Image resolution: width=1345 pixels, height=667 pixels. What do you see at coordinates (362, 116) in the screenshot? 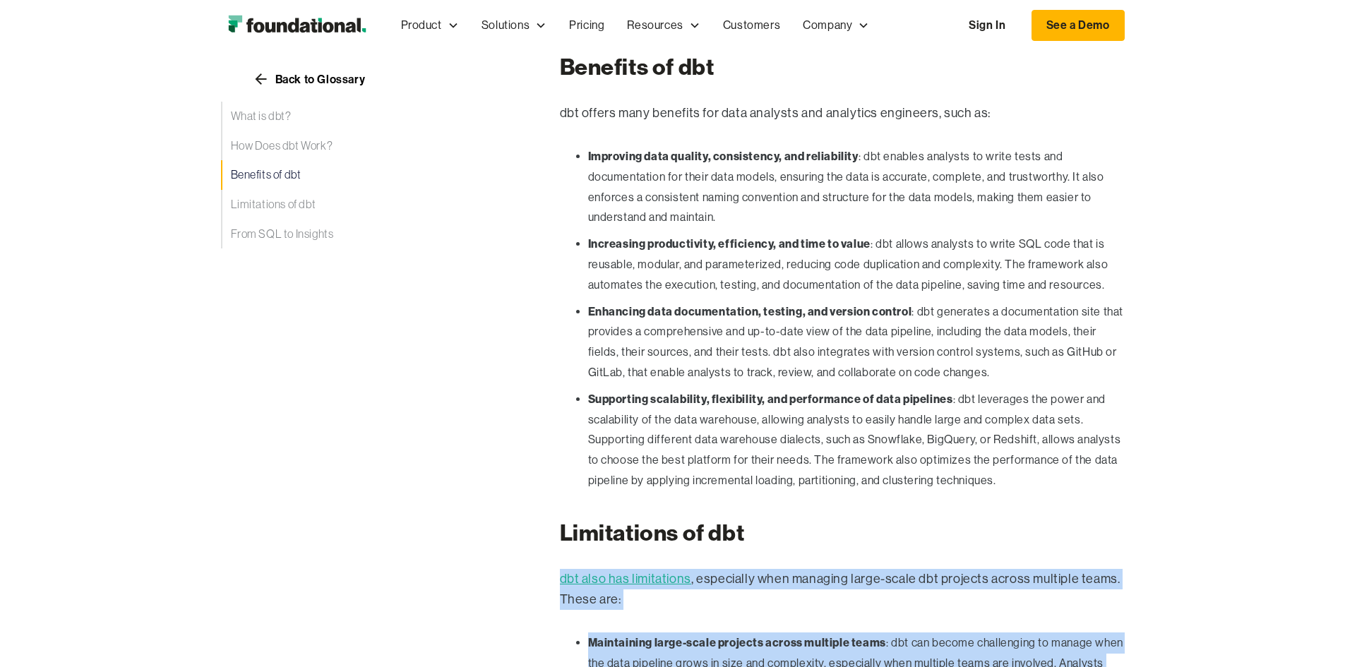
I see `a: What is dbt?` at bounding box center [362, 116].